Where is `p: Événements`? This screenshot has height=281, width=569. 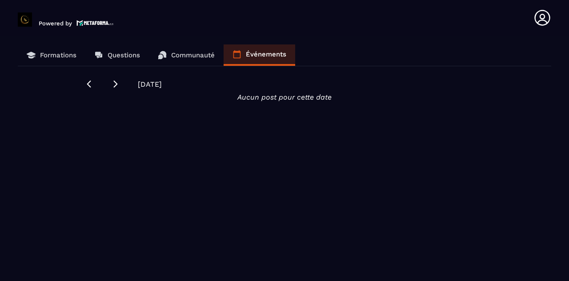
p: Événements is located at coordinates (266, 54).